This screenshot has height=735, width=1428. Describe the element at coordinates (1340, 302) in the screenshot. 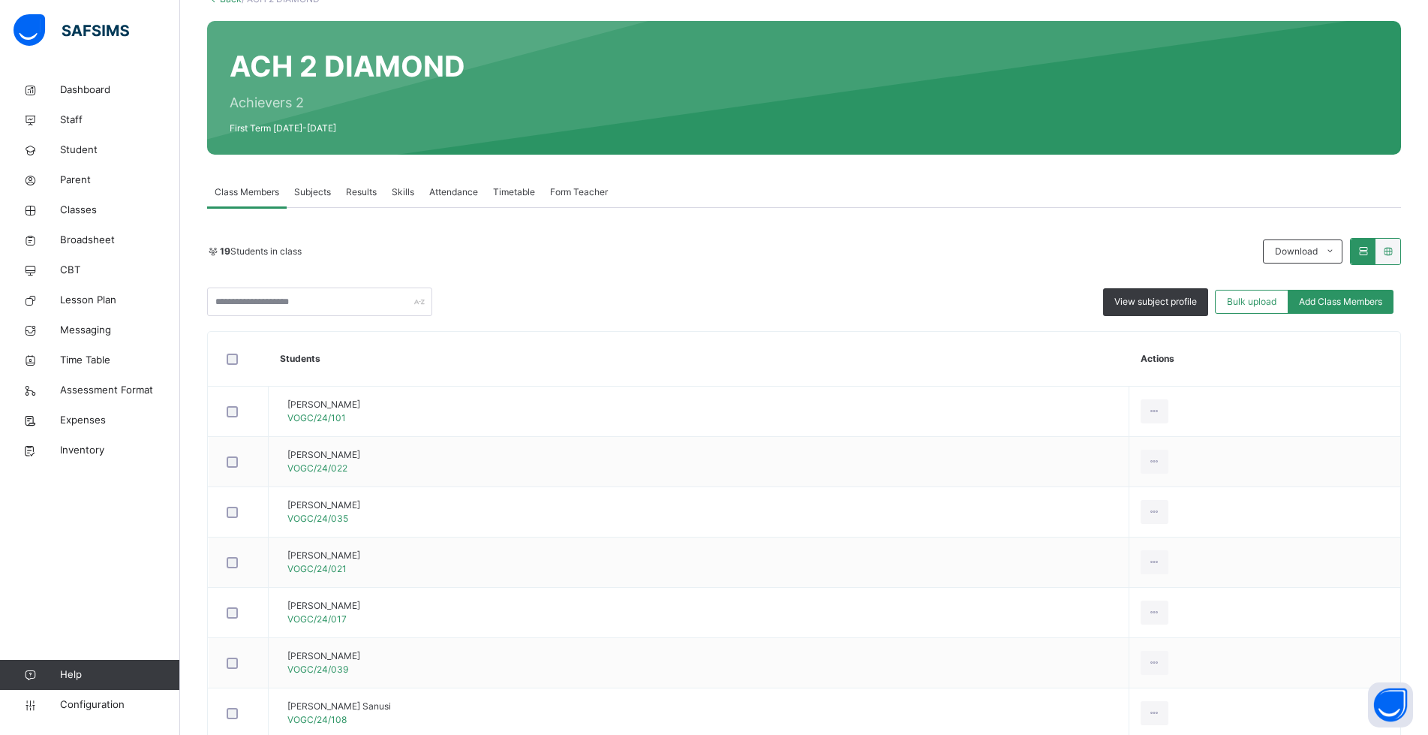

I see `span: Add Class Members` at that location.